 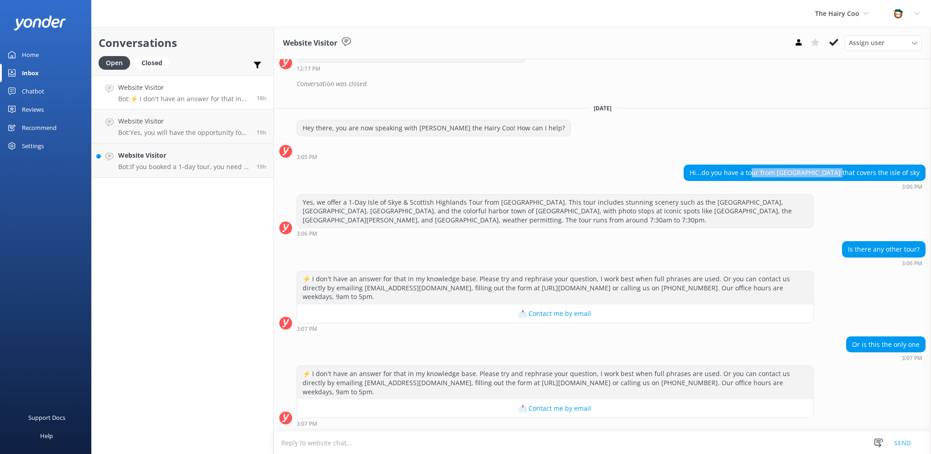 I want to click on span: Assign user, so click(x=866, y=43).